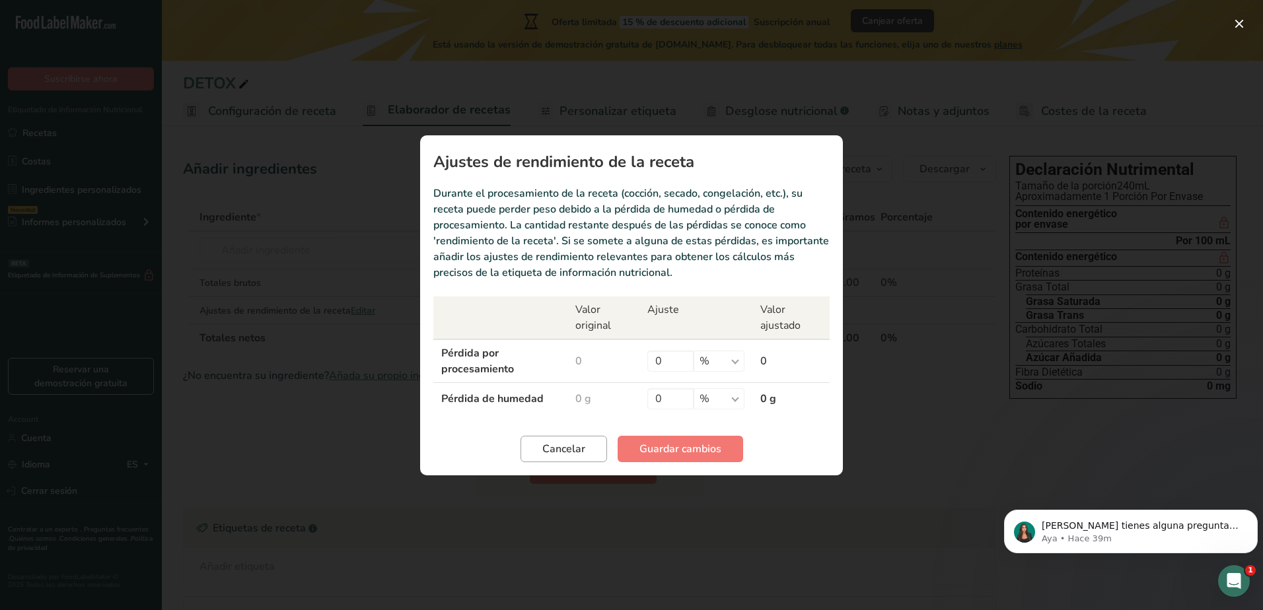  What do you see at coordinates (632, 162) in the screenshot?
I see `h1: Ajustes de rendimiento de la receta` at bounding box center [632, 162].